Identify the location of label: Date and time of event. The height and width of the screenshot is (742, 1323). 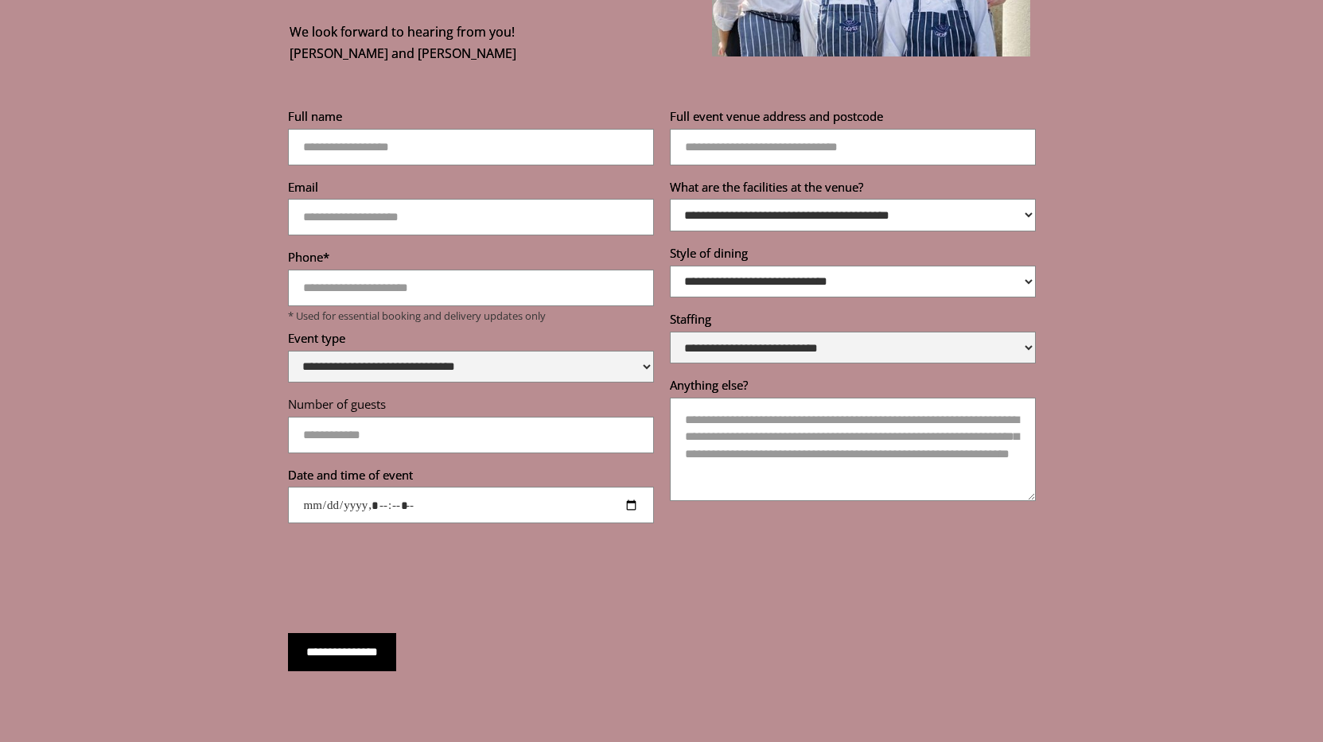
(471, 477).